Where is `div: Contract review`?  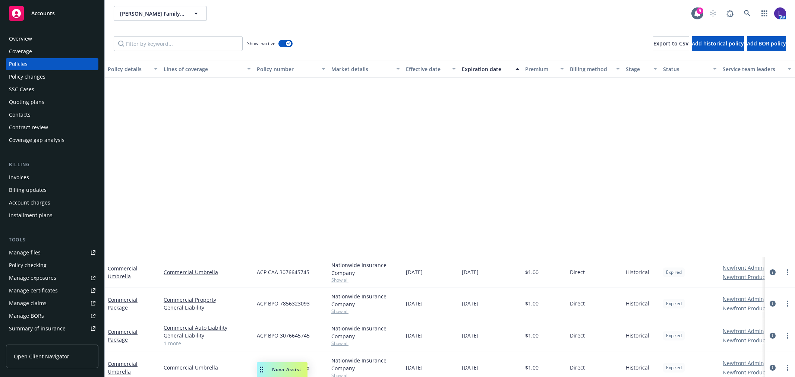 div: Contract review is located at coordinates (28, 128).